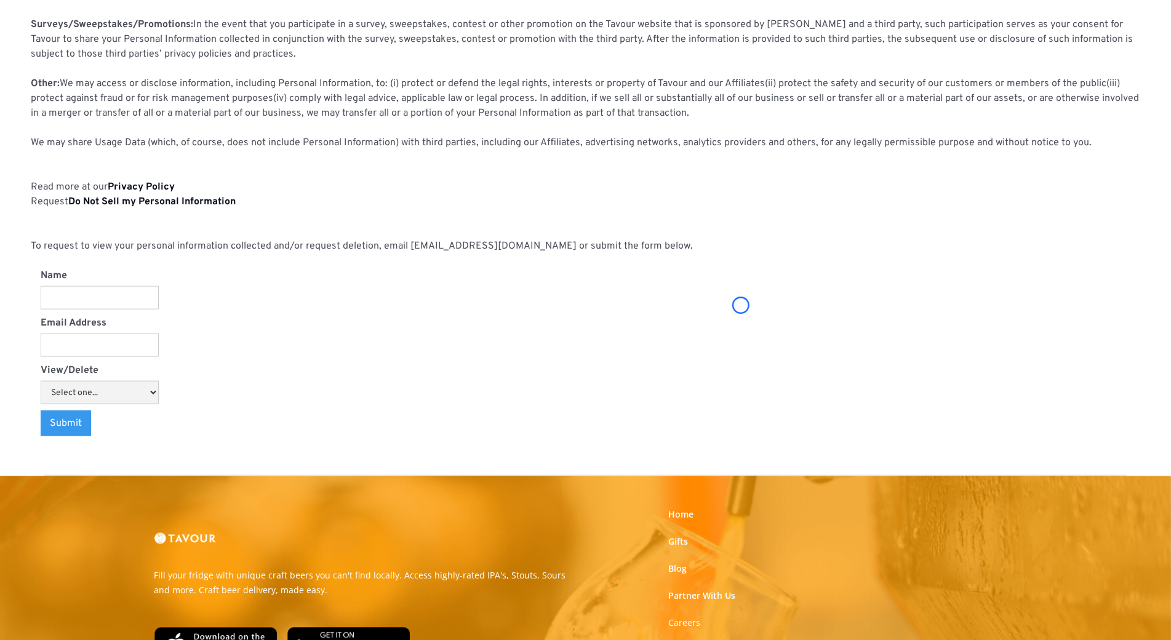 This screenshot has height=640, width=1171. What do you see at coordinates (681, 515) in the screenshot?
I see `a: Home` at bounding box center [681, 515].